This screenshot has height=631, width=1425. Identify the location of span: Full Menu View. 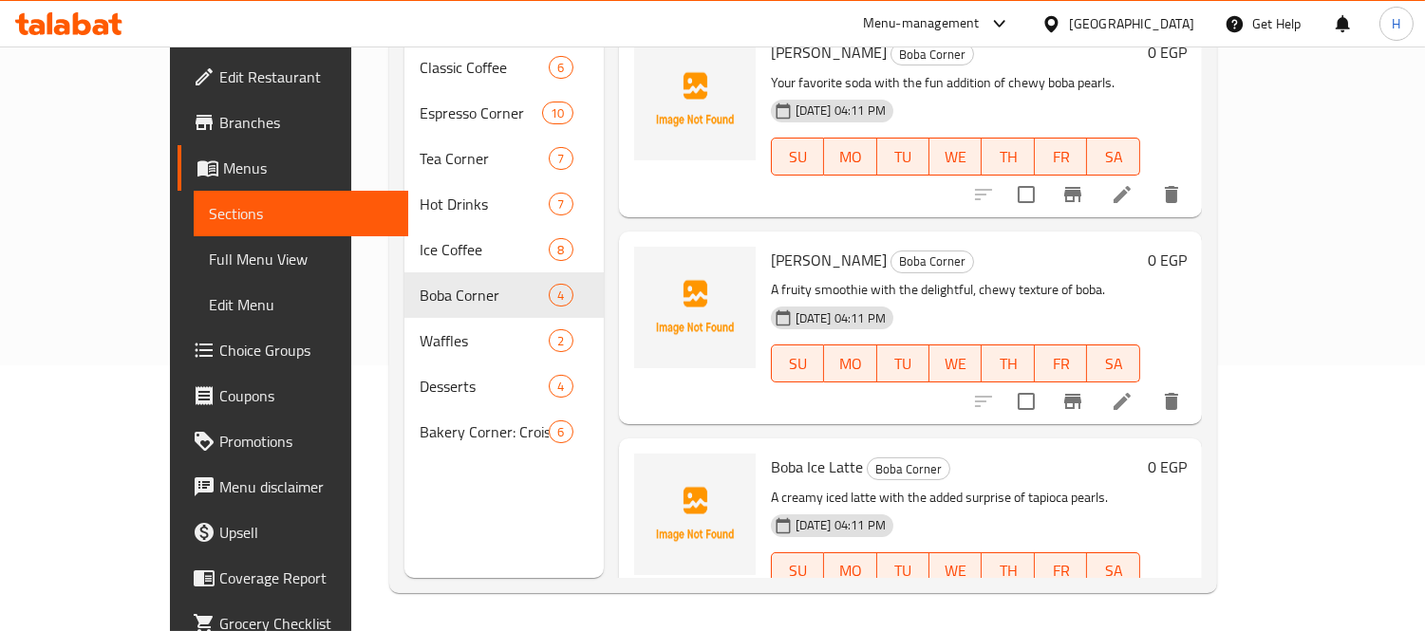
(301, 259).